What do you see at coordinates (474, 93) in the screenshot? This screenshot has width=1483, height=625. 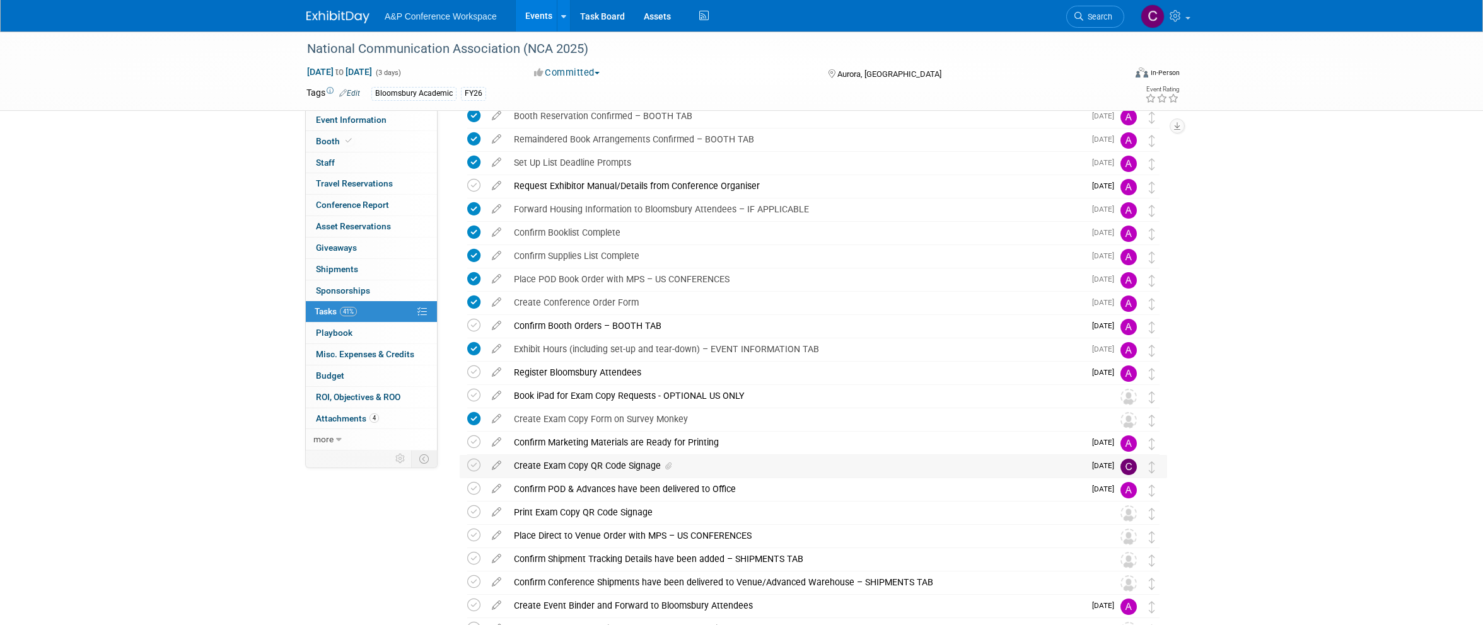 I see `div: FY26` at bounding box center [474, 93].